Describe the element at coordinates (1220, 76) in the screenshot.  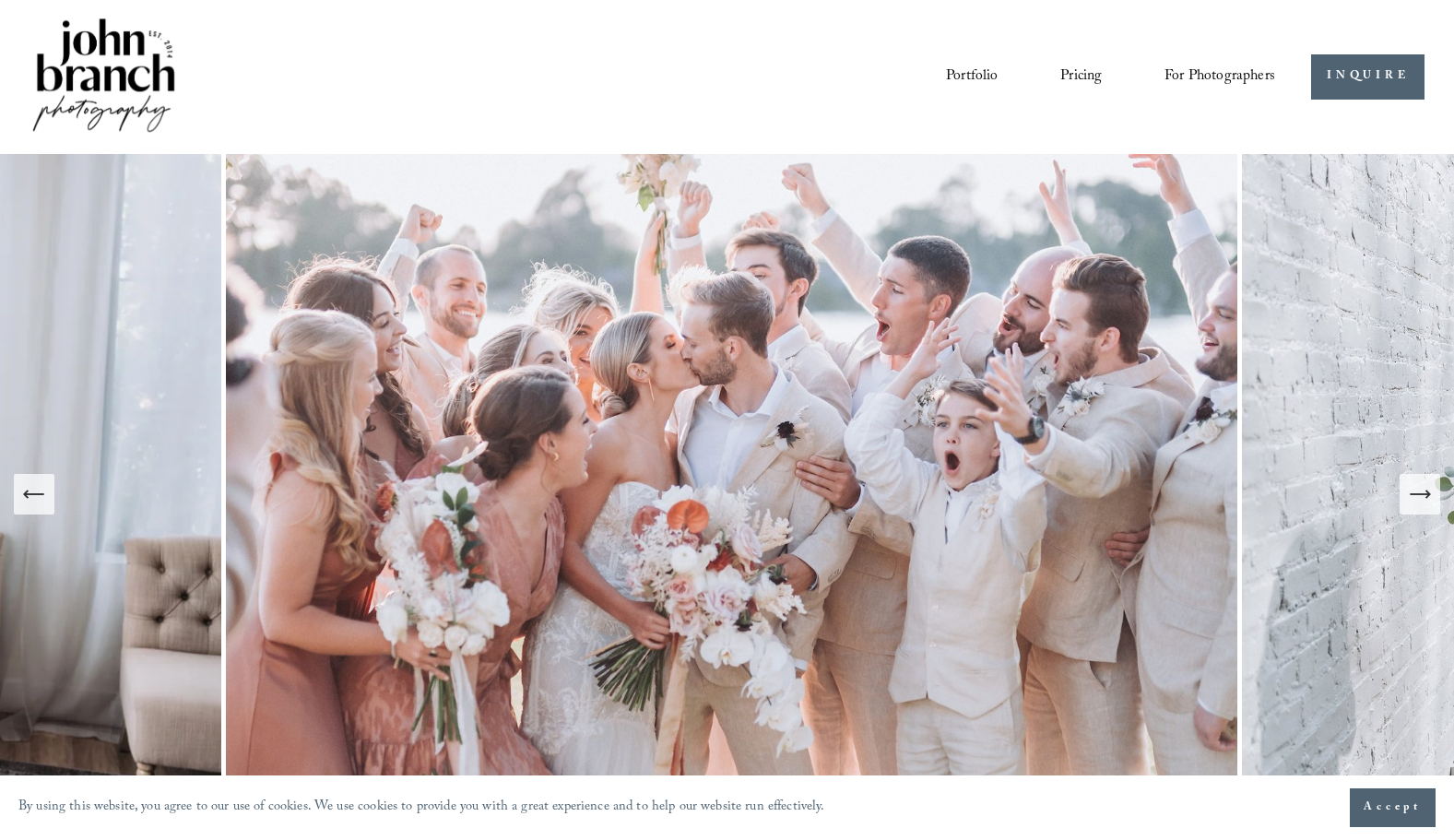
I see `a: folder dropdown` at that location.